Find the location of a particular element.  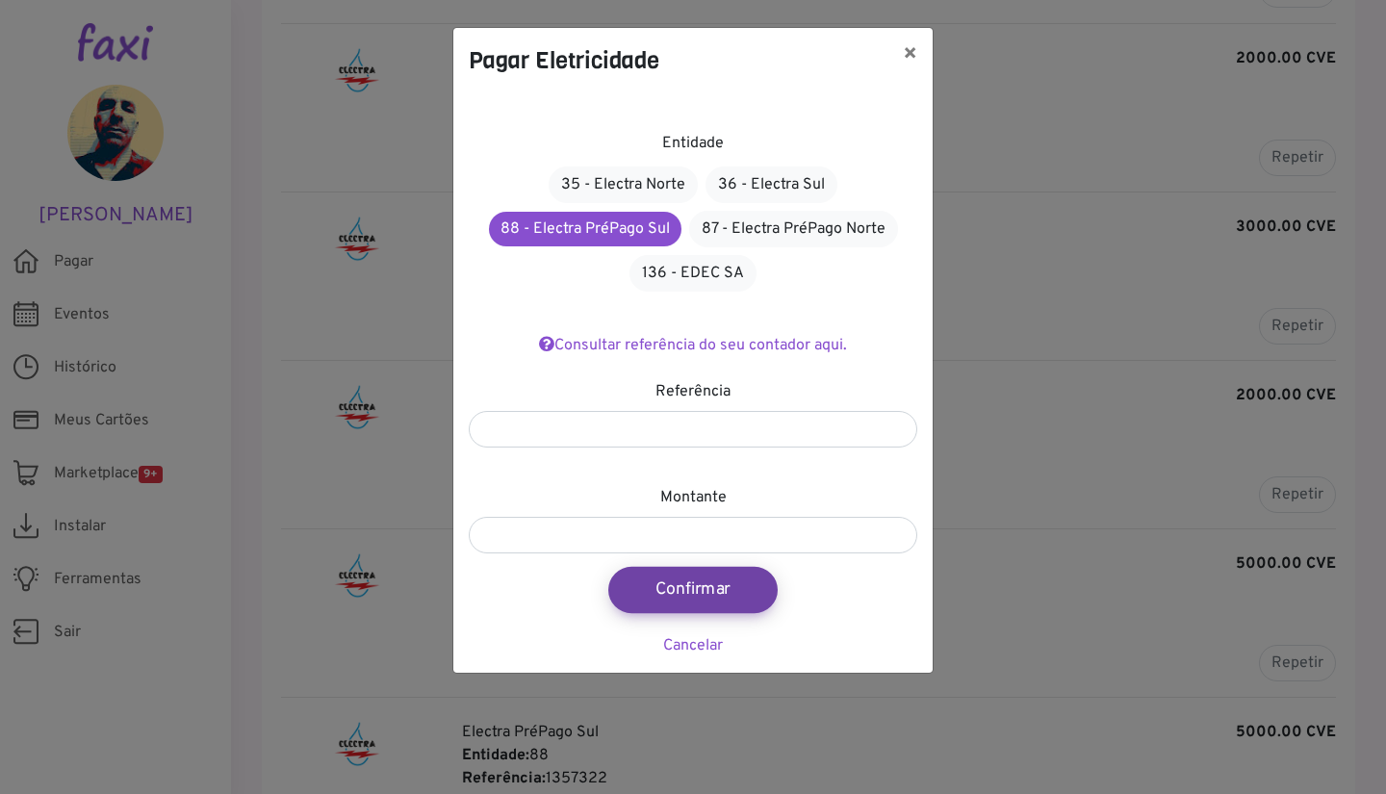

h4: Pagar Eletricidade is located at coordinates (564, 61).